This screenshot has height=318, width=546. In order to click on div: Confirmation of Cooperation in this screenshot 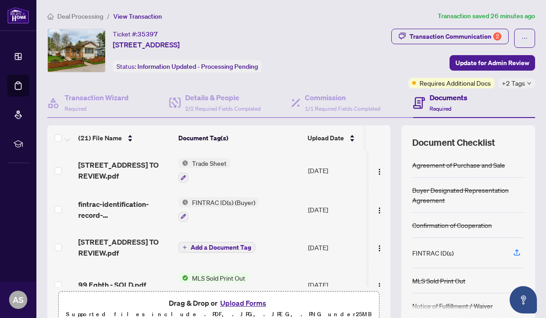, I will do `click(452, 225)`.